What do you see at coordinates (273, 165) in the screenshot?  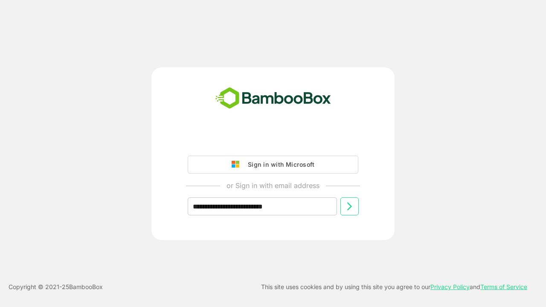 I see `button: Sign in with Microsoft` at bounding box center [273, 165].